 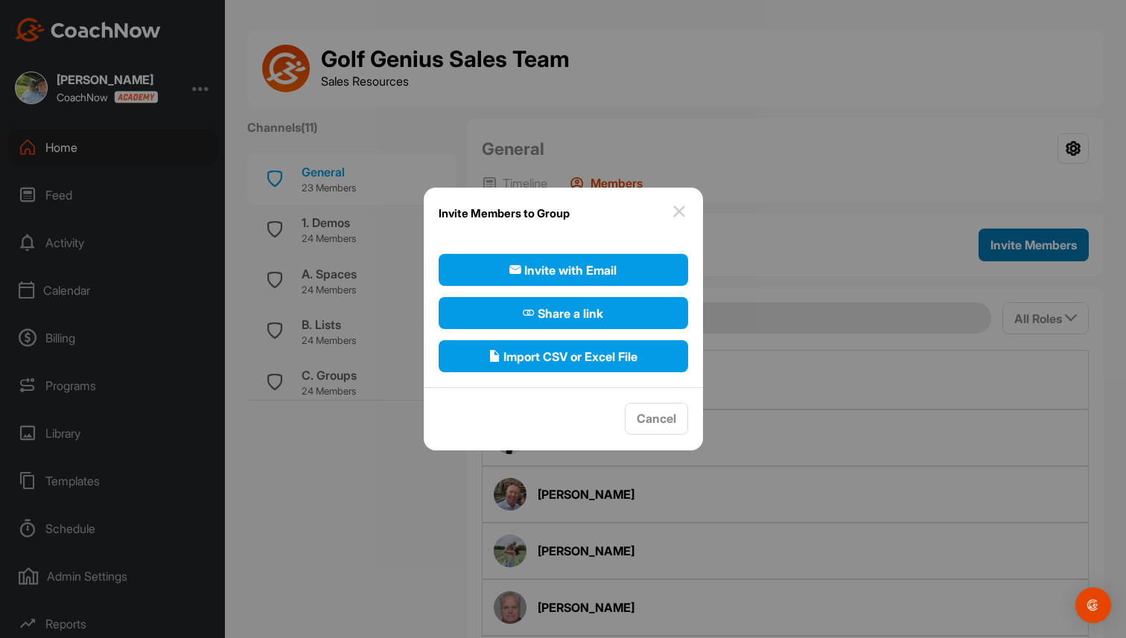 What do you see at coordinates (563, 270) in the screenshot?
I see `button: Invite with Email` at bounding box center [563, 270].